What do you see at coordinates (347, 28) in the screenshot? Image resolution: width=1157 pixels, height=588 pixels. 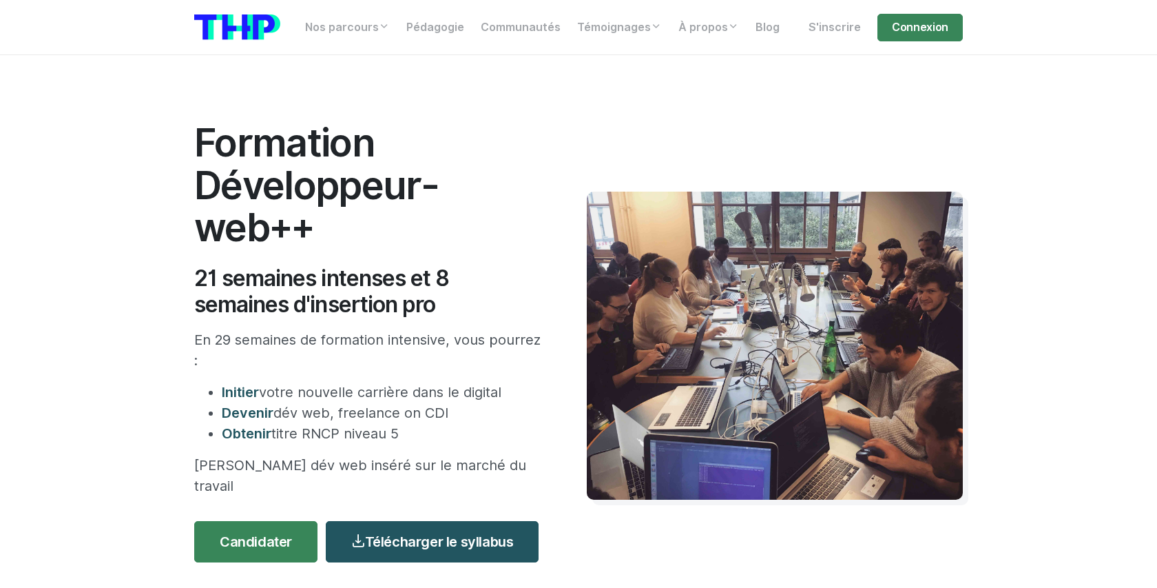 I see `a: Nos parcours` at bounding box center [347, 28].